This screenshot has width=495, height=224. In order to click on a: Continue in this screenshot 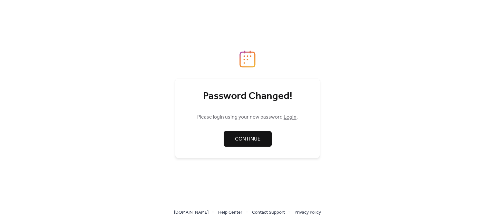, I will do `click(247, 139)`.